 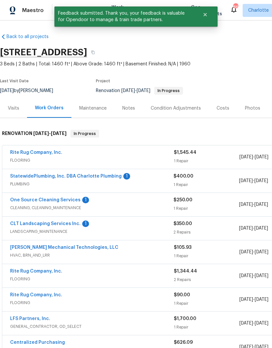 What do you see at coordinates (49, 108) in the screenshot?
I see `div: Work Orders` at bounding box center [49, 108].